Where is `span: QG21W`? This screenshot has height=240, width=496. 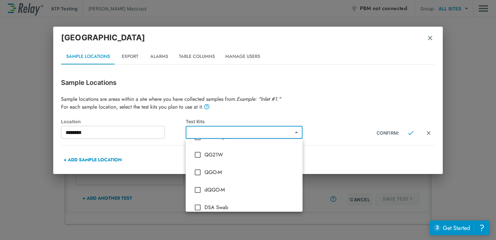
span: QG21W is located at coordinates (251, 155).